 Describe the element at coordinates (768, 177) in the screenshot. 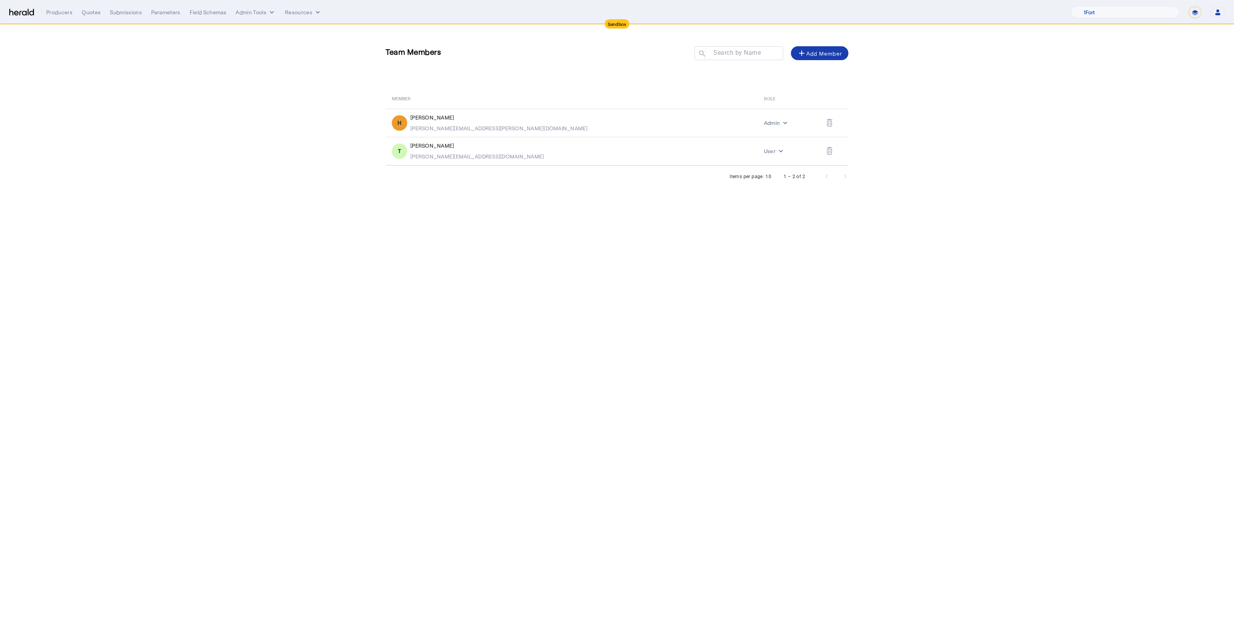

I see `div: 10` at that location.